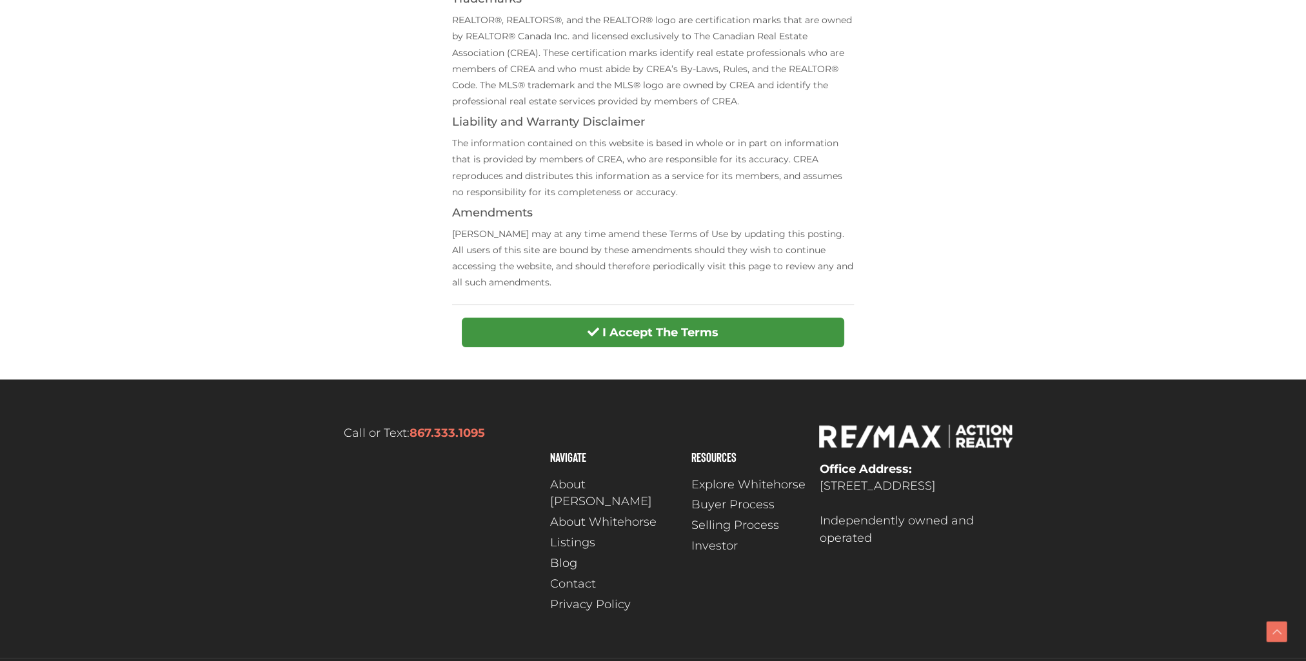 The width and height of the screenshot is (1306, 661). I want to click on a: Blog, so click(613, 563).